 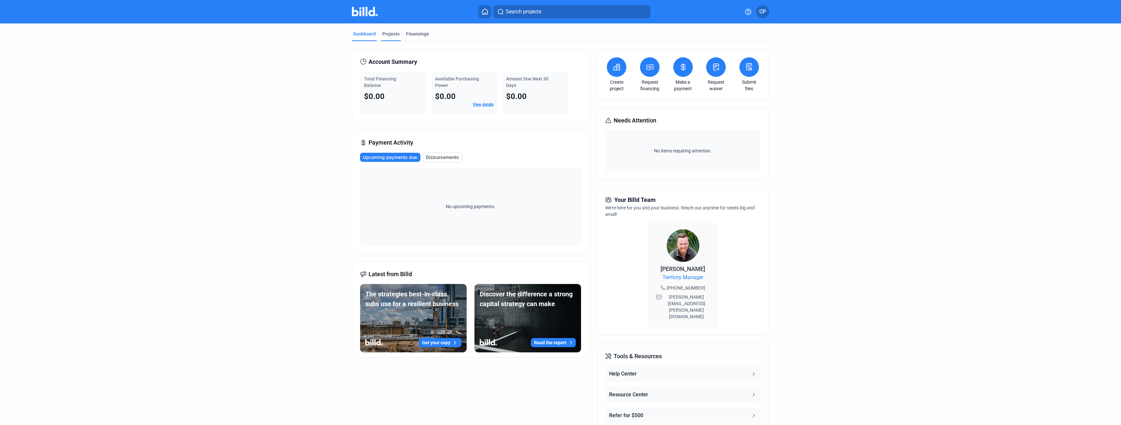 I want to click on div: Resource Center, so click(x=629, y=395).